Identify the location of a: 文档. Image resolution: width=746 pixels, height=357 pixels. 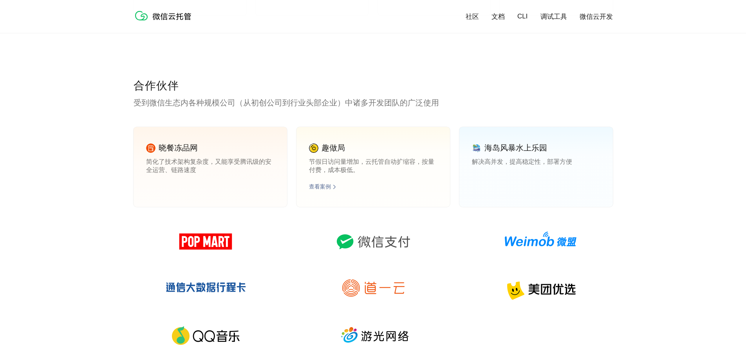
(498, 16).